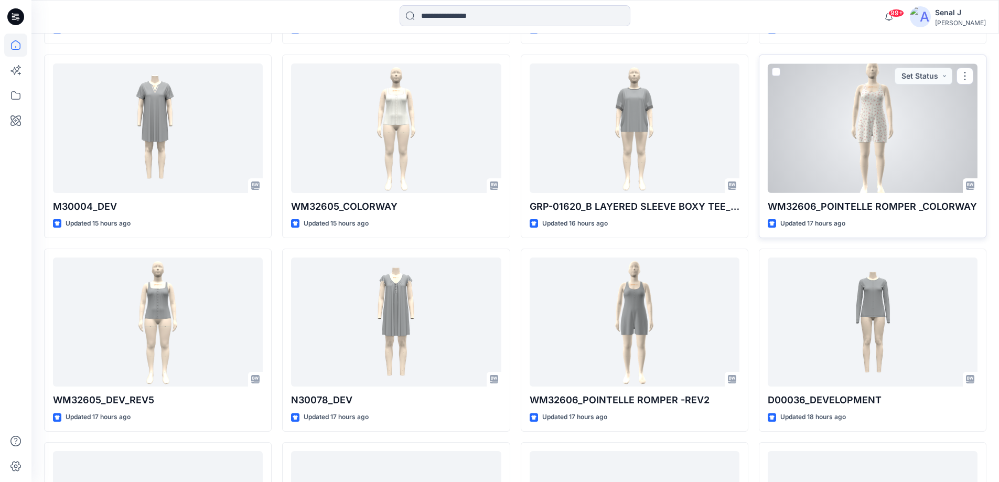 This screenshot has height=482, width=999. Describe the element at coordinates (396, 128) in the screenshot. I see `a: WM32605_COLORWAY` at that location.